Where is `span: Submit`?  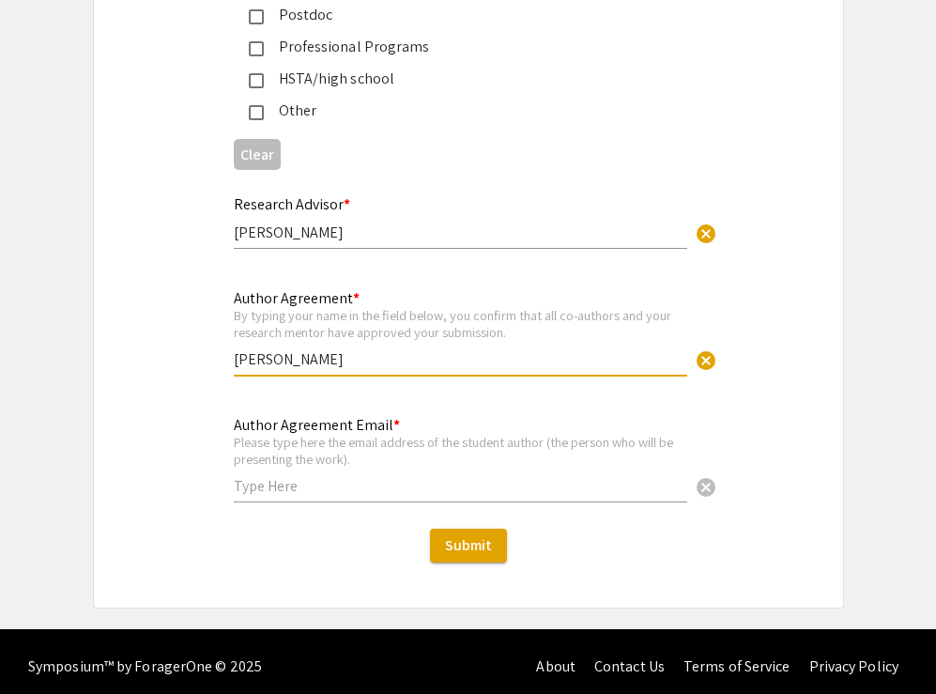 span: Submit is located at coordinates (469, 545).